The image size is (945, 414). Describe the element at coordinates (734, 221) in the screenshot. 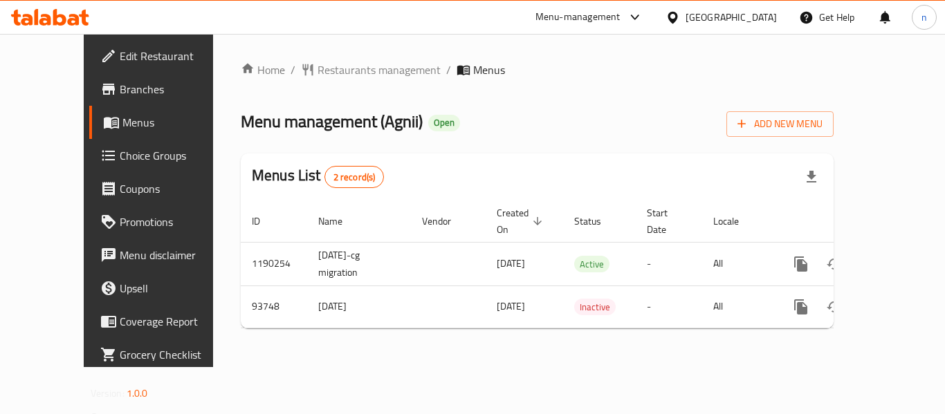

I see `span: Locale` at that location.